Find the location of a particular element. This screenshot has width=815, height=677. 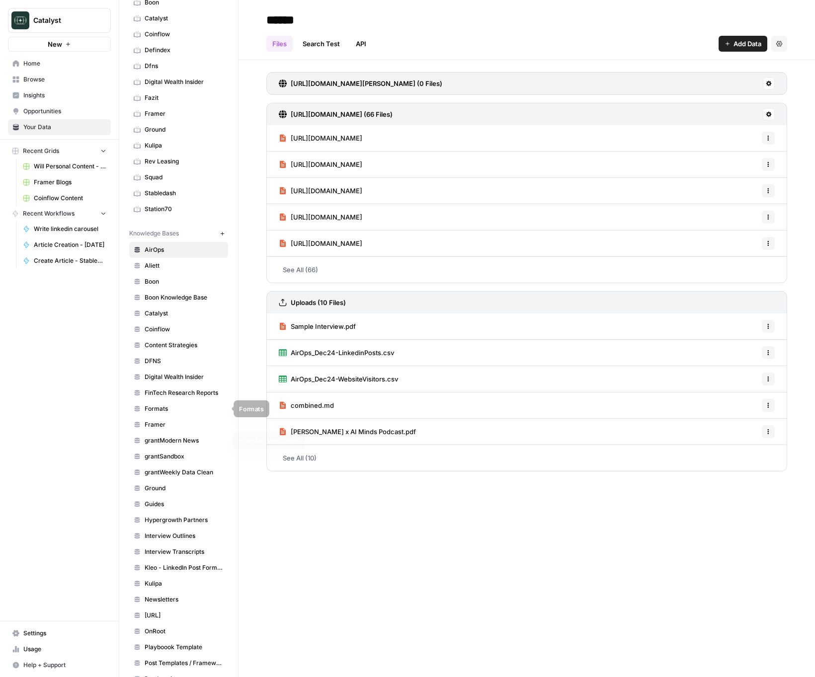

button: Add Data is located at coordinates (743, 44).